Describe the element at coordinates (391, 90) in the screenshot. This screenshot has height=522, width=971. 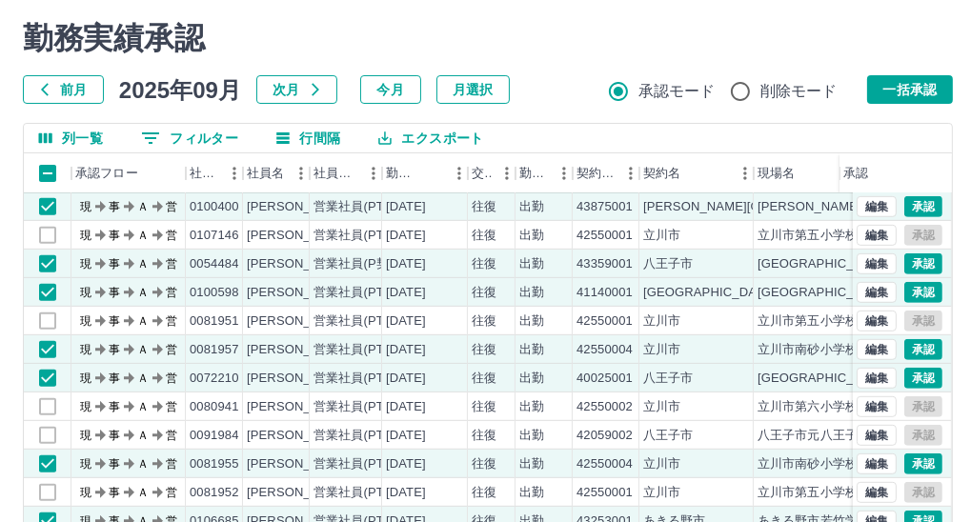
I see `button: 今月` at that location.